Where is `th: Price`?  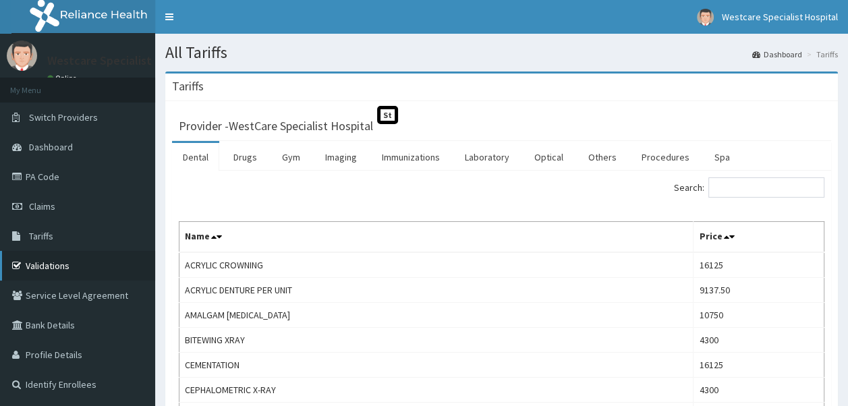
th: Price is located at coordinates (759, 237).